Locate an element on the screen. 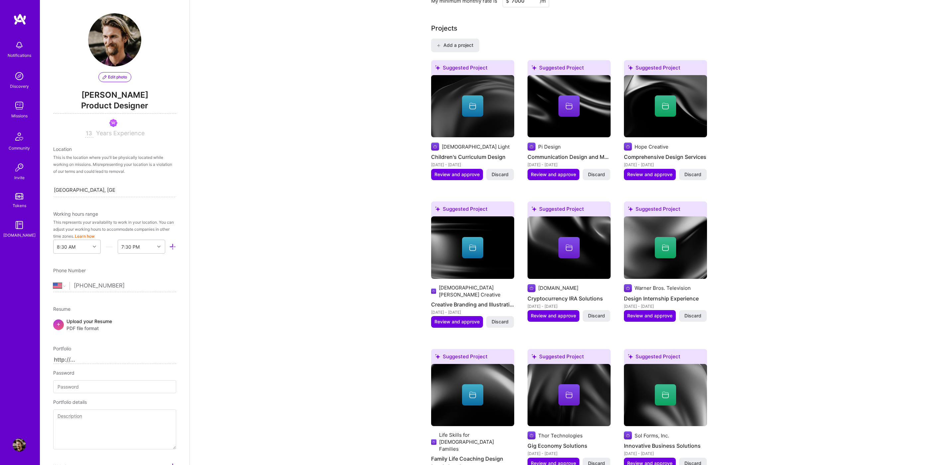 Image resolution: width=948 pixels, height=465 pixels. div: Hope Creative is located at coordinates (651, 147).